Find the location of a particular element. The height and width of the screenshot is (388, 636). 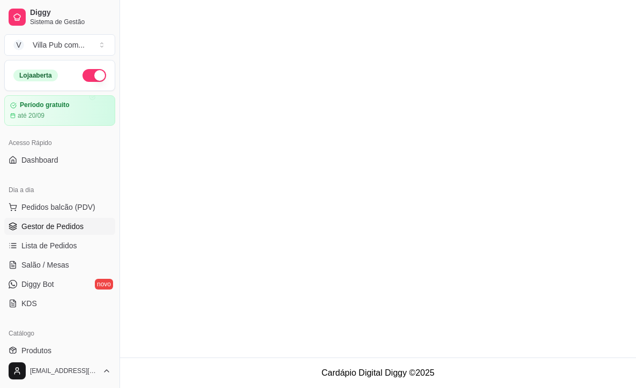

div: Catálogo is located at coordinates (59, 334).